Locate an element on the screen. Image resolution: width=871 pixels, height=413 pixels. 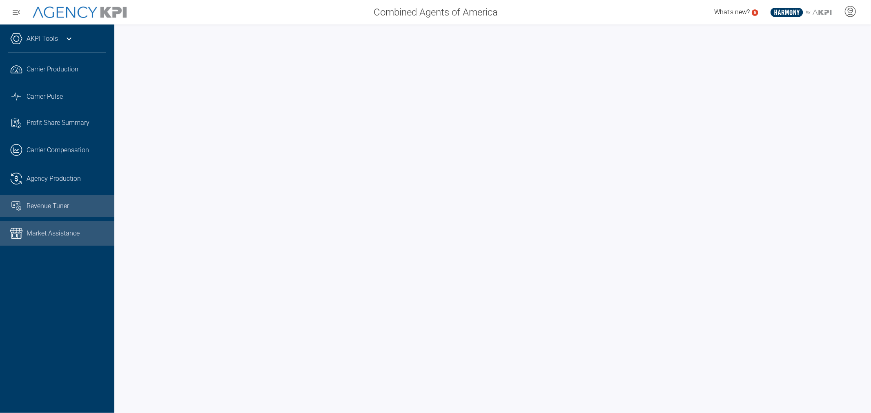
span: Carrier Pulse is located at coordinates (44, 97).